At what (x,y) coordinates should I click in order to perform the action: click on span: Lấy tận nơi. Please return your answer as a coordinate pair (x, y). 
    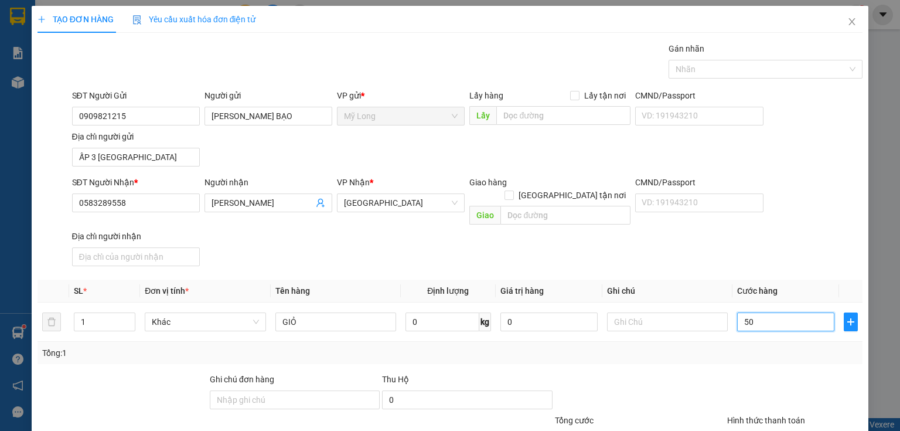
    Looking at the image, I should click on (604, 95).